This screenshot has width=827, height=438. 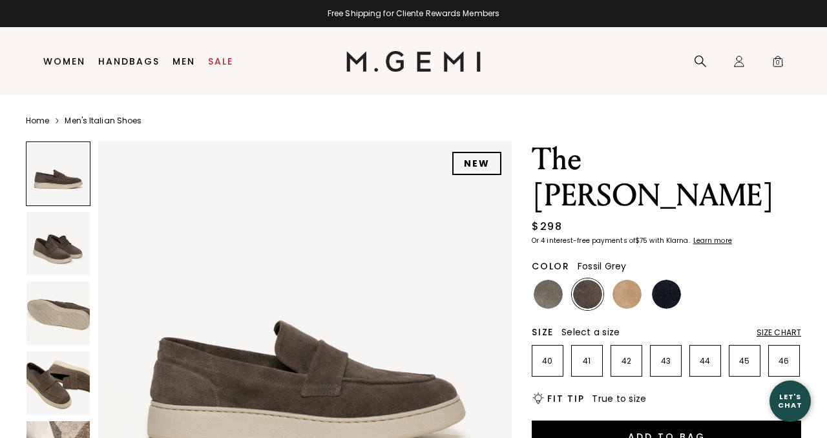 I want to click on a: Men's Italian Shoes, so click(x=103, y=121).